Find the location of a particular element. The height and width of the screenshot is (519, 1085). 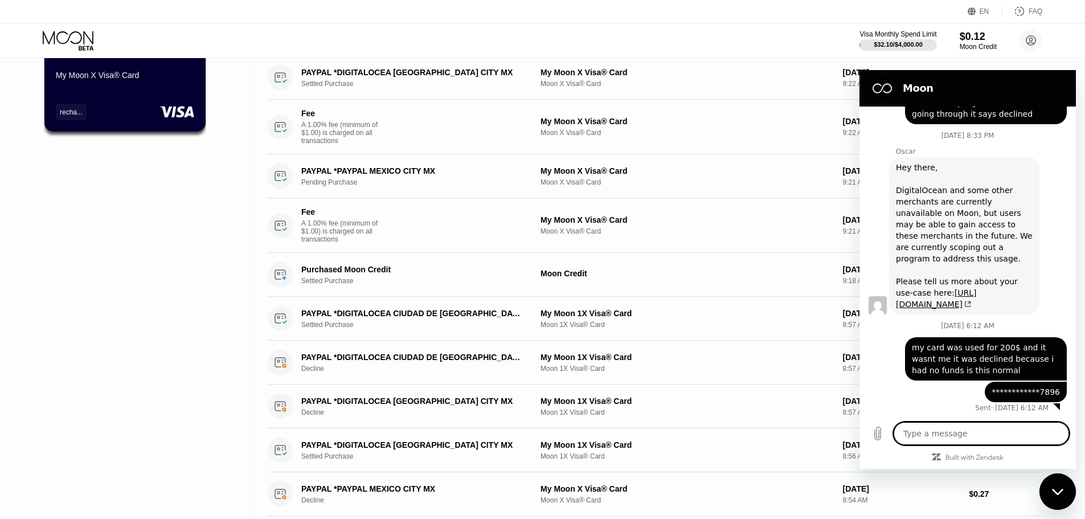

span: my card was used for 200$ and it wasnt me it was declined because i had no funds is this normal is located at coordinates (126, 289).